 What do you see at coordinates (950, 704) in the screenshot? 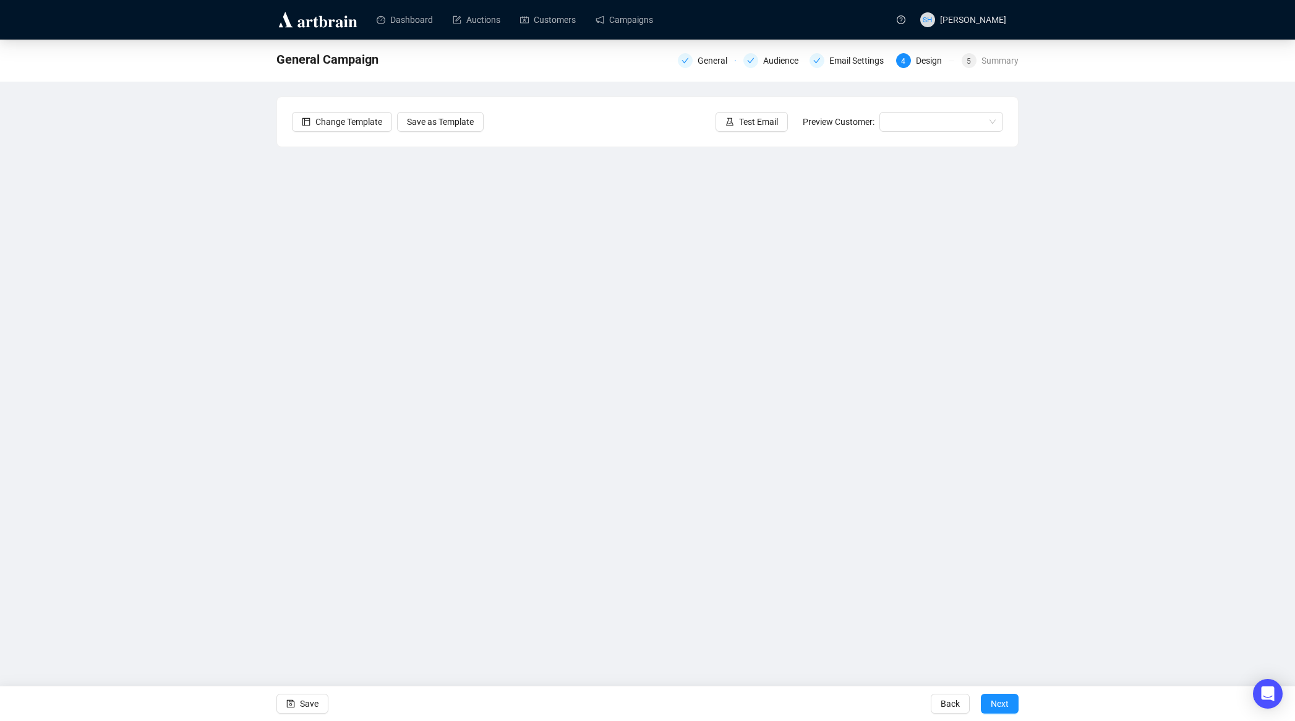
I see `button: Back` at bounding box center [950, 704].